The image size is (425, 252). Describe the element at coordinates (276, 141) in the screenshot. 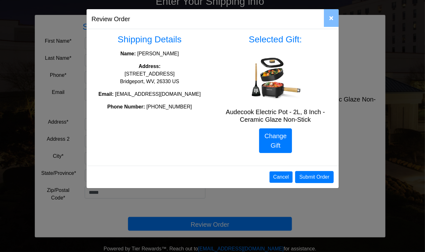

I see `a: Change Gift` at that location.